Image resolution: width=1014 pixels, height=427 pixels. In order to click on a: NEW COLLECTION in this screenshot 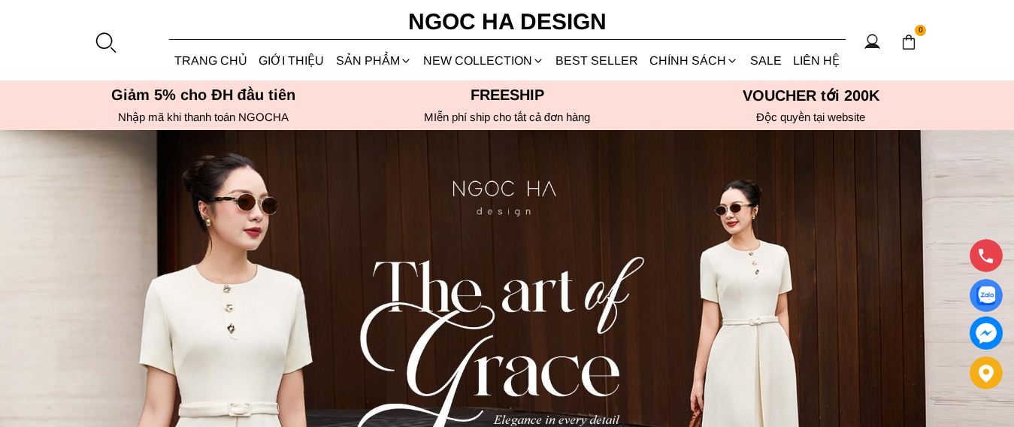, I will do `click(483, 60)`.